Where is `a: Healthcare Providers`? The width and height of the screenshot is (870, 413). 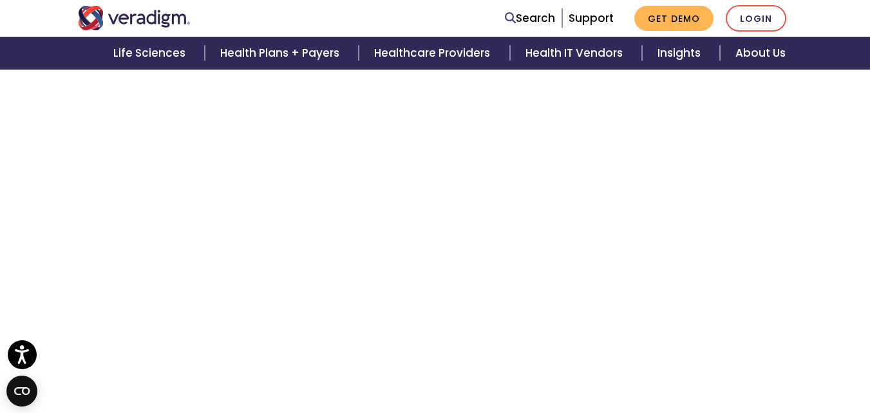
a: Healthcare Providers is located at coordinates (434, 53).